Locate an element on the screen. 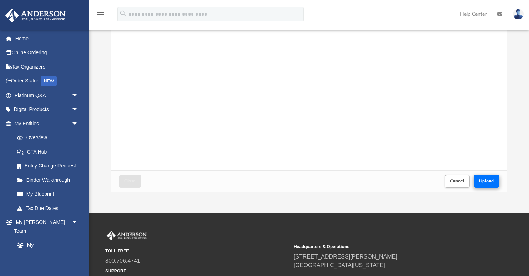  span: Close is located at coordinates (130, 181).